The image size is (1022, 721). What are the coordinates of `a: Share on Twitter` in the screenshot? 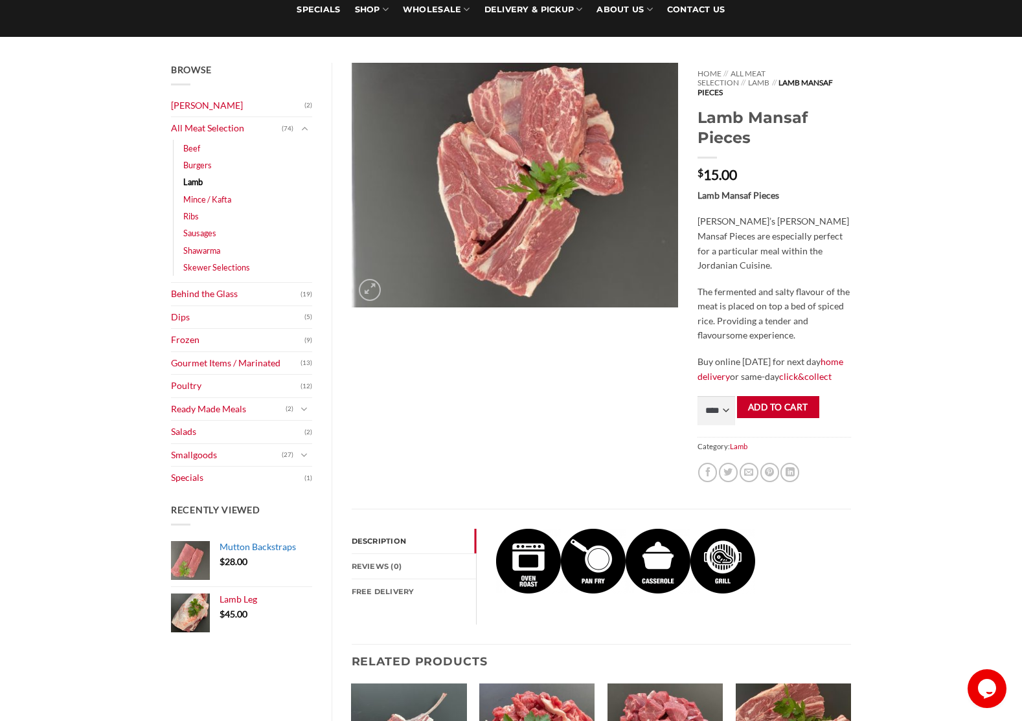 It's located at (728, 472).